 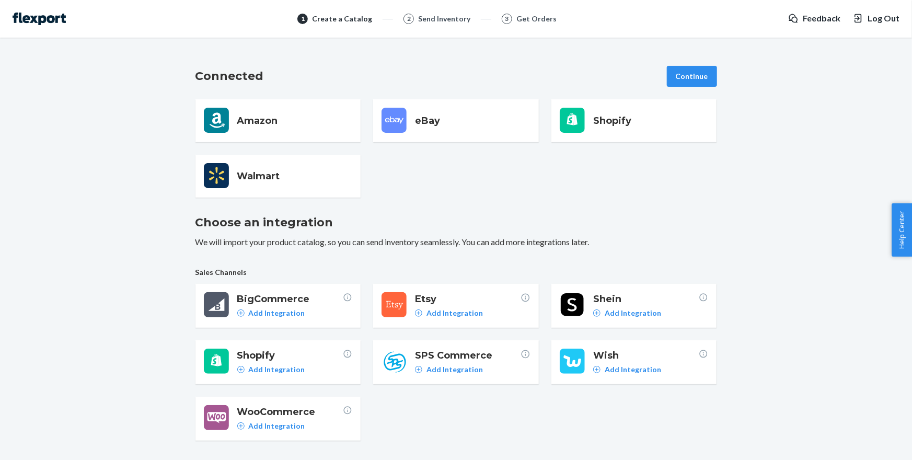 I want to click on span: Amazon, so click(x=295, y=121).